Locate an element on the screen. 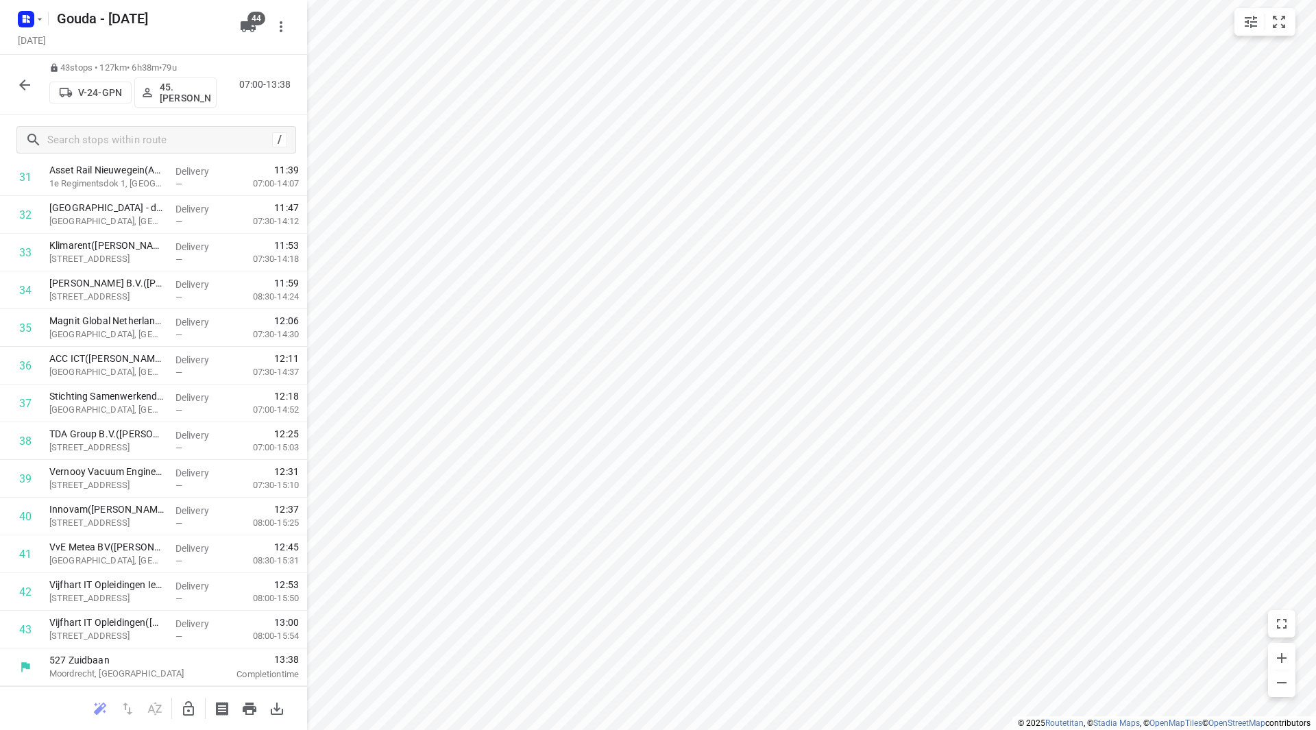 This screenshot has width=1316, height=730. h5: Project date is located at coordinates (32, 40).